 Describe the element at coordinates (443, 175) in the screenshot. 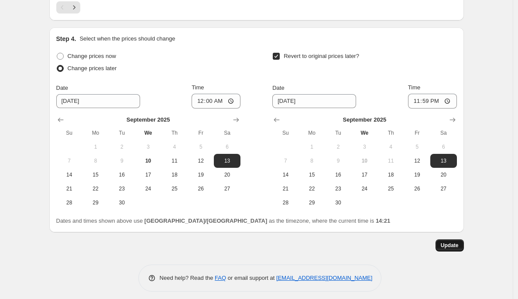

I see `span: 20` at that location.